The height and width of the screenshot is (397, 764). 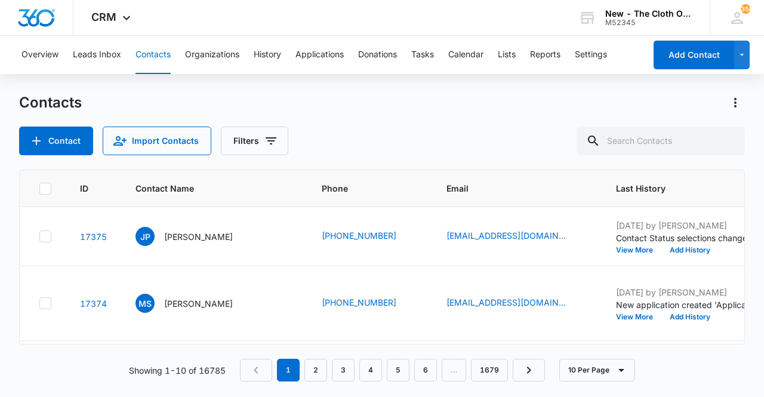 What do you see at coordinates (591, 55) in the screenshot?
I see `button: Settings` at bounding box center [591, 55].